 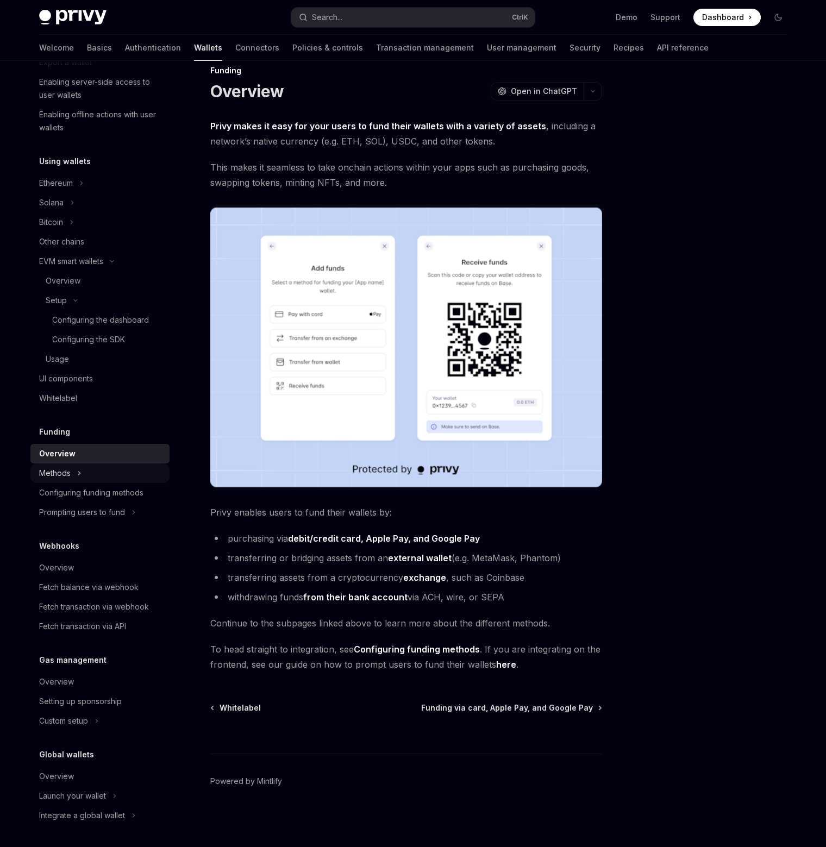 I want to click on div: Setting up sponsorship, so click(x=80, y=702).